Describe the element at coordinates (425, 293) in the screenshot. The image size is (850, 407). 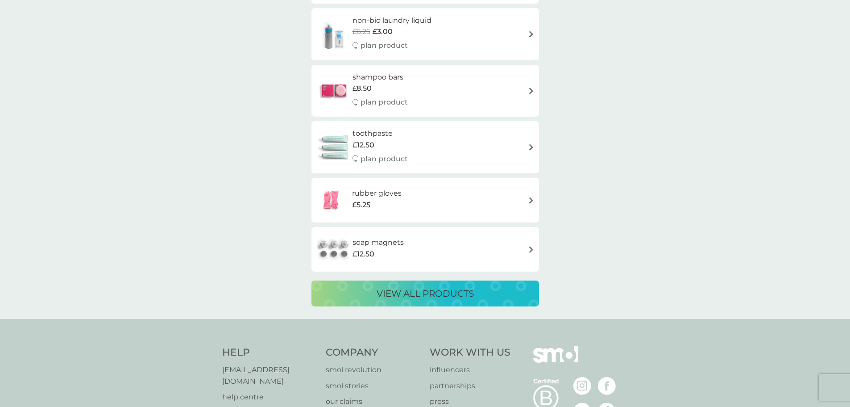
I see `button: view all products` at that location.